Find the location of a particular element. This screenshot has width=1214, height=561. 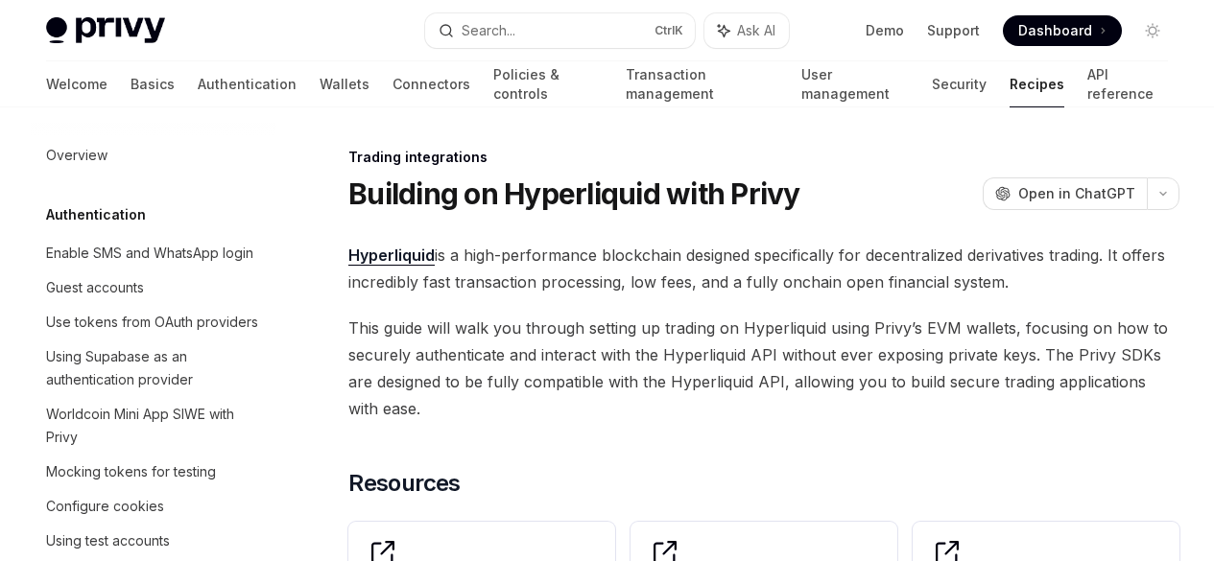

h5: Authentication is located at coordinates (96, 215).